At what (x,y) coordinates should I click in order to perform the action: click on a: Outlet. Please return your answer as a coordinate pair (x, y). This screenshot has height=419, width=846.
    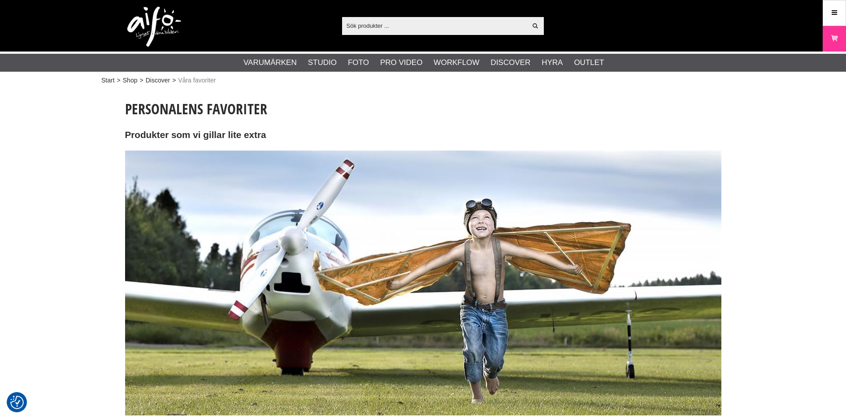
    Looking at the image, I should click on (589, 63).